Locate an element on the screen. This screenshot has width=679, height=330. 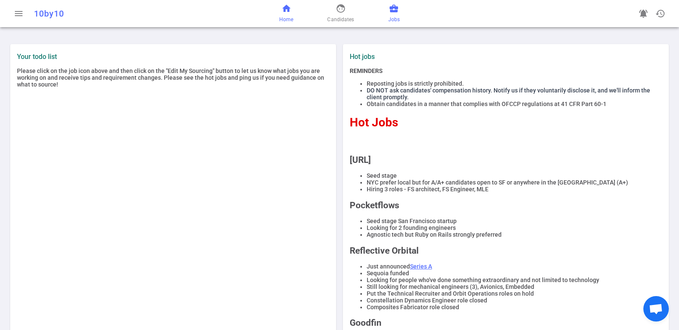
label: Your todo list is located at coordinates (173, 56).